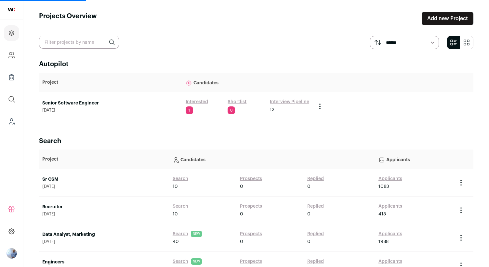 This screenshot has width=489, height=267. I want to click on p: Applicants, so click(414, 160).